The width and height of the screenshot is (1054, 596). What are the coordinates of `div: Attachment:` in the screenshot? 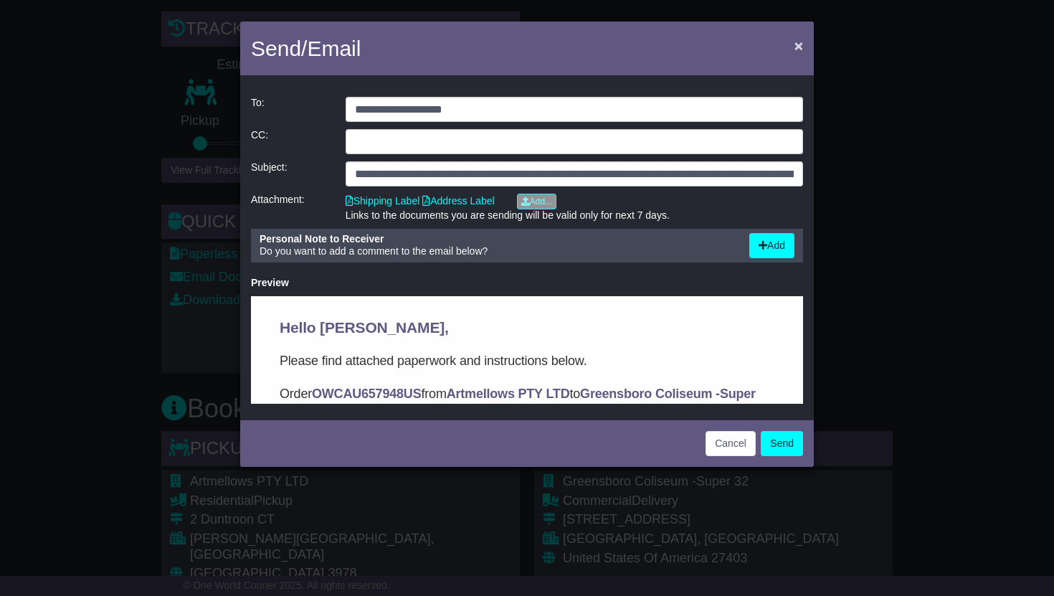 It's located at (291, 207).